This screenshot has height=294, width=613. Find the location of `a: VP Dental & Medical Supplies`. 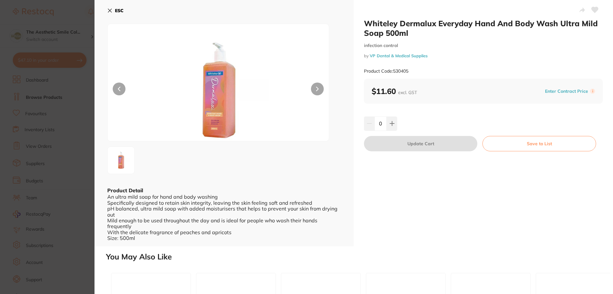

a: VP Dental & Medical Supplies is located at coordinates (399, 56).